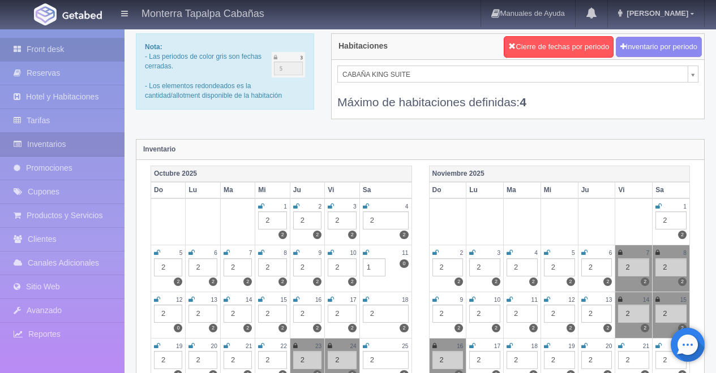 The image size is (716, 373). Describe the element at coordinates (523, 102) in the screenshot. I see `b: 4` at that location.